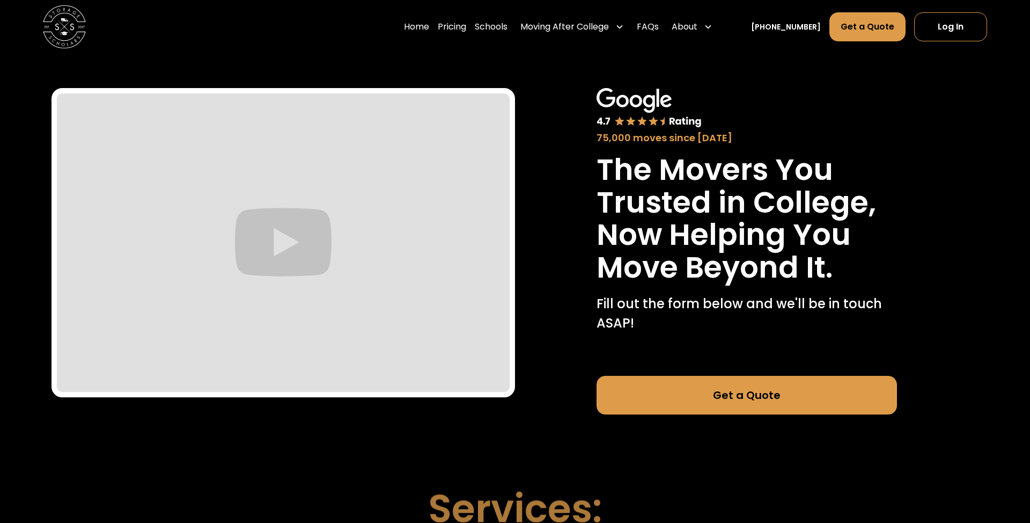  I want to click on a: home, so click(64, 27).